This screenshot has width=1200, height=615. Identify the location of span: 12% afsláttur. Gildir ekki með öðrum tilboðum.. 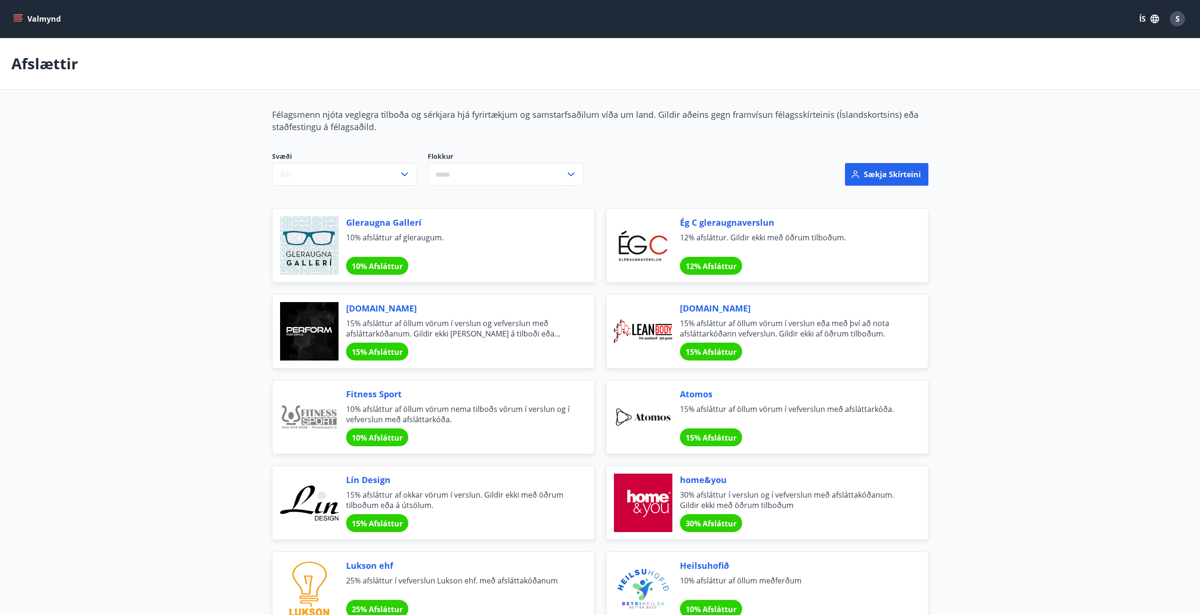
(793, 243).